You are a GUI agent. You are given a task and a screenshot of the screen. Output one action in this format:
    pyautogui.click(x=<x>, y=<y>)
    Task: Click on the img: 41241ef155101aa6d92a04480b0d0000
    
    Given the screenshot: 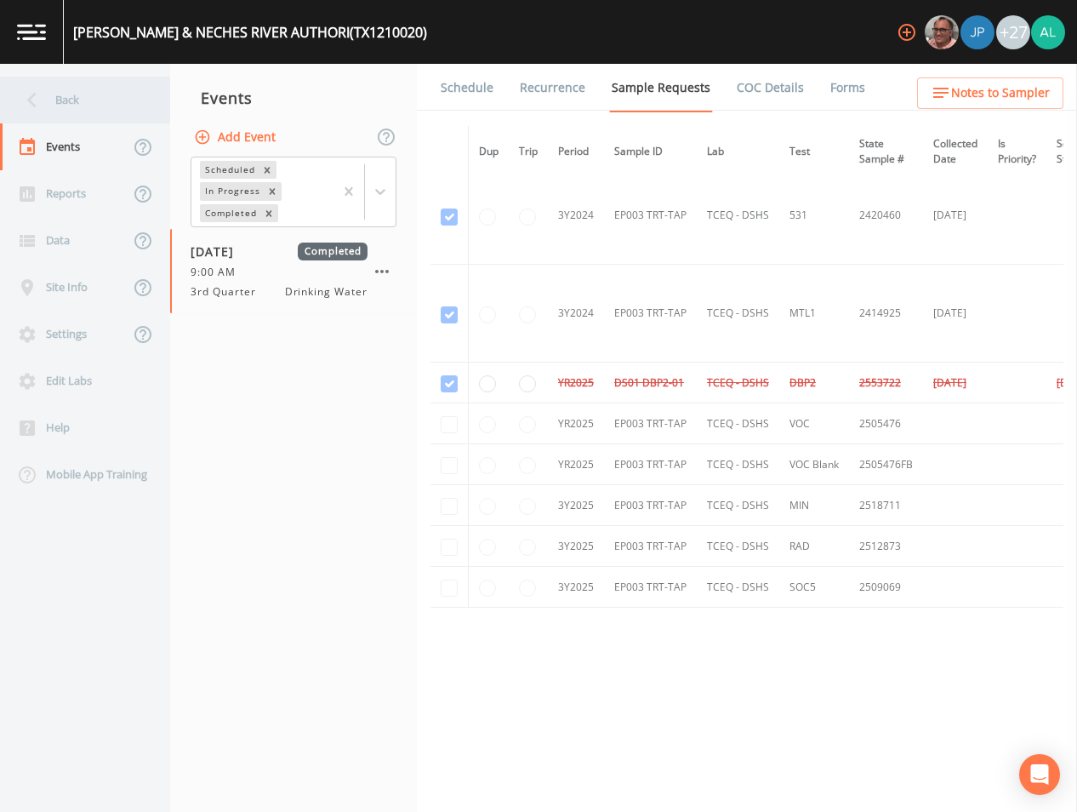 What is the action you would take?
    pyautogui.click(x=977, y=32)
    